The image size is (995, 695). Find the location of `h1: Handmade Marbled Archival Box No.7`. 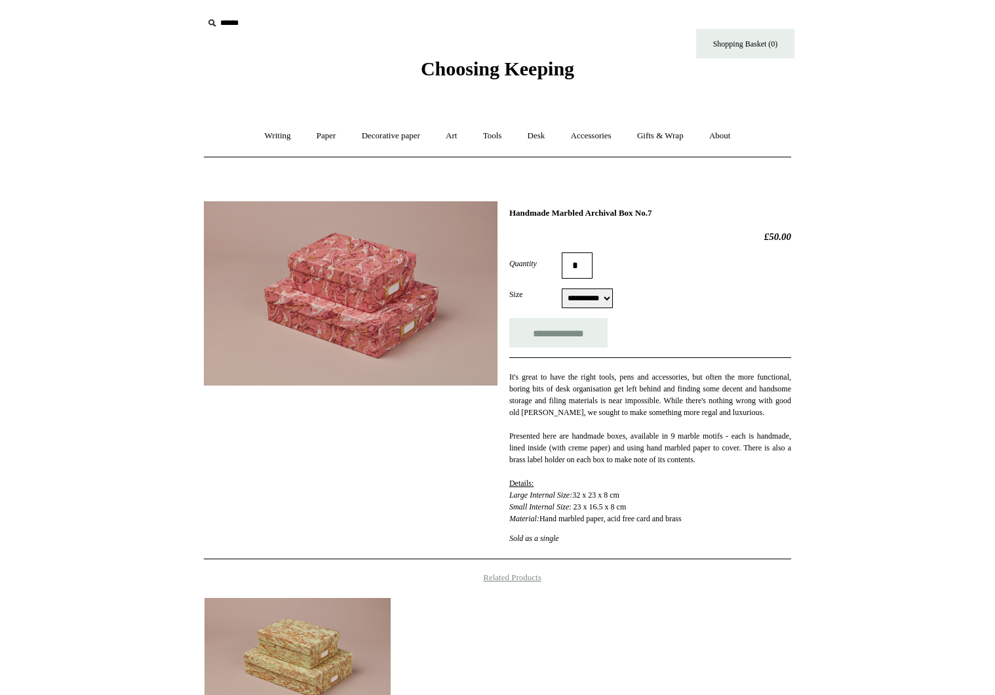

h1: Handmade Marbled Archival Box No.7 is located at coordinates (650, 213).